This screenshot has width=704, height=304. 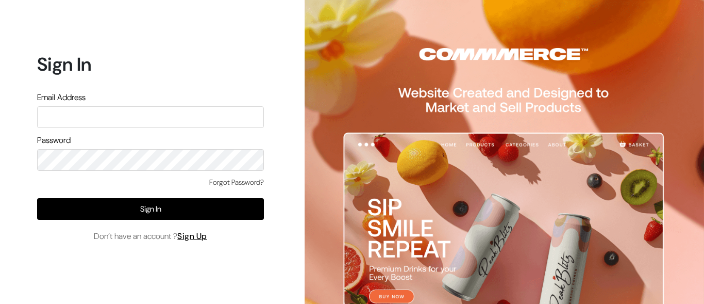 I want to click on label: Email Address, so click(x=61, y=97).